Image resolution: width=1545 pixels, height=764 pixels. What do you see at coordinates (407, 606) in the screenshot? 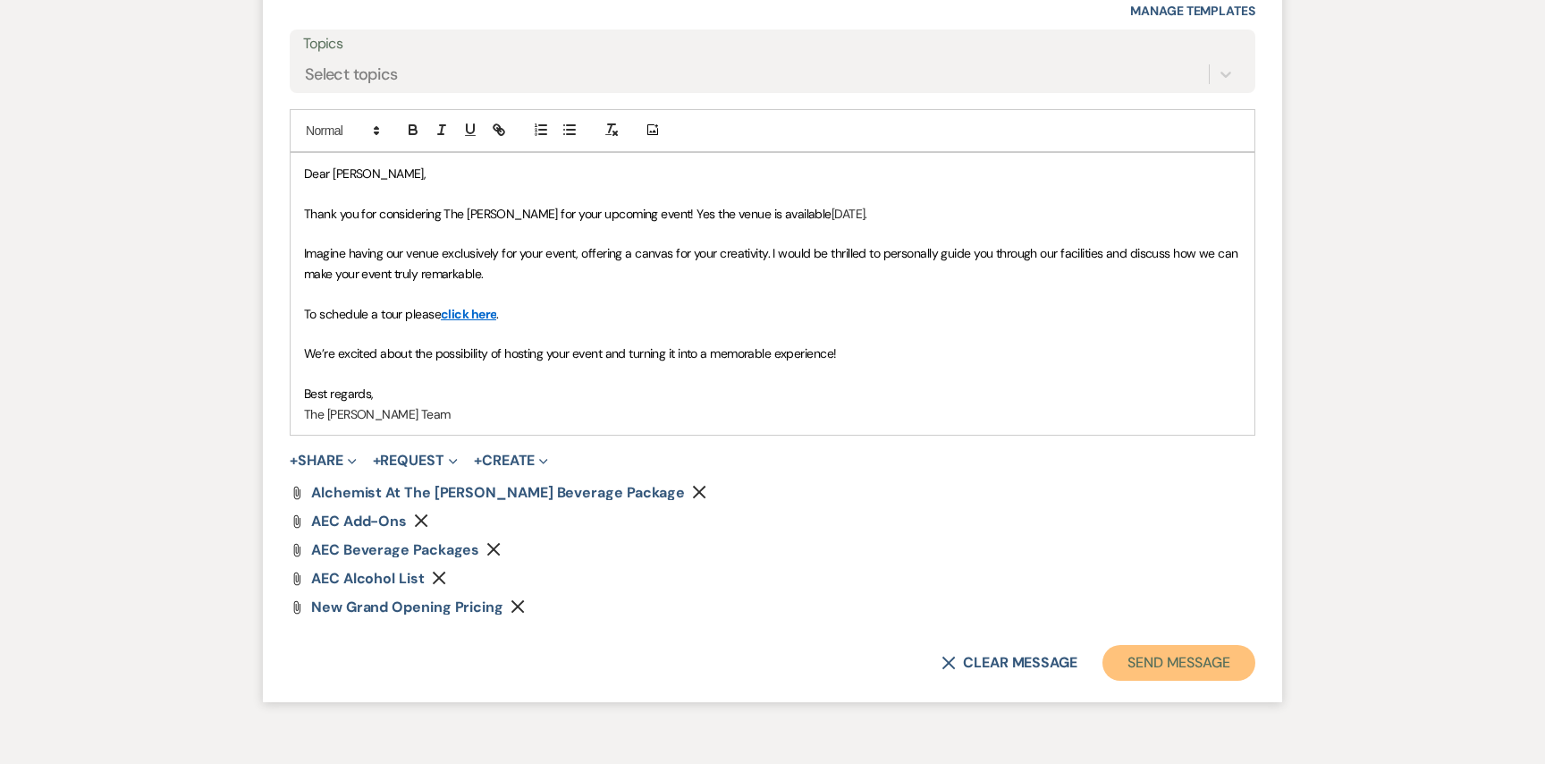
I see `span: New Grand Opening Pricing` at bounding box center [407, 606].